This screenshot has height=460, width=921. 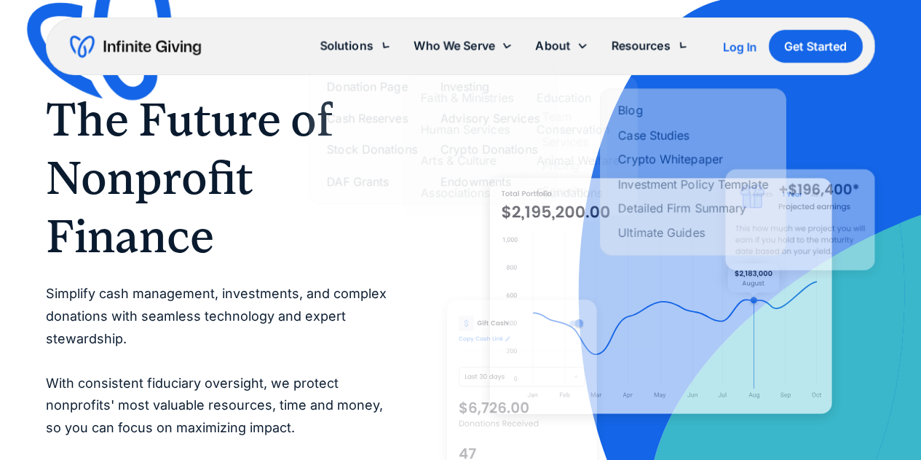 I want to click on a: Investment Policy Template, so click(x=693, y=184).